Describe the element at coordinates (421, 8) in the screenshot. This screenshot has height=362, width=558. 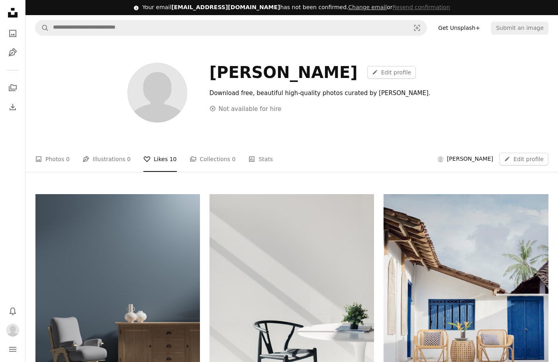
I see `button: Resend confirmation` at that location.